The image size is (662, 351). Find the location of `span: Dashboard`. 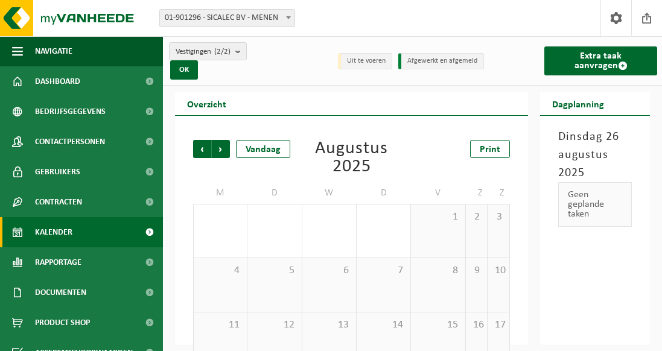

span: Dashboard is located at coordinates (57, 82).